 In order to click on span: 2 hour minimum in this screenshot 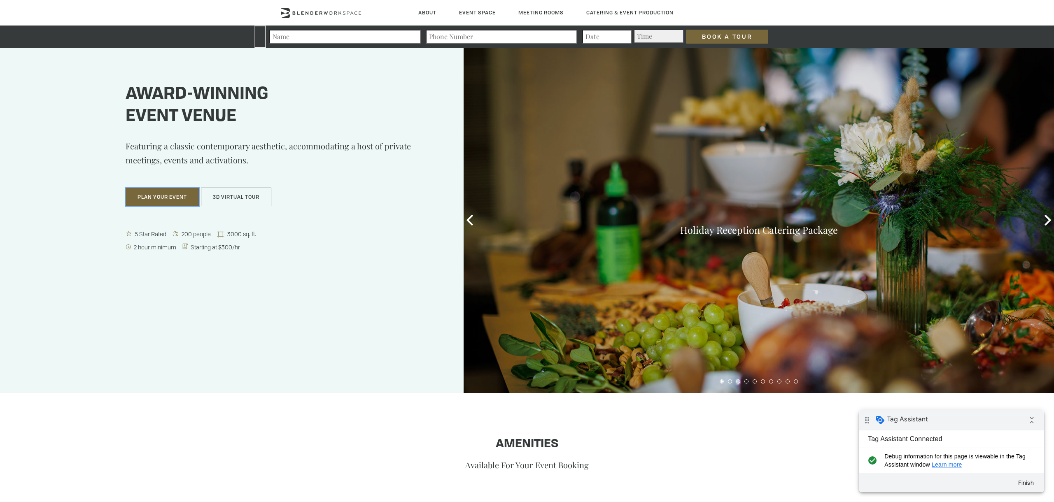, I will do `click(155, 247)`.